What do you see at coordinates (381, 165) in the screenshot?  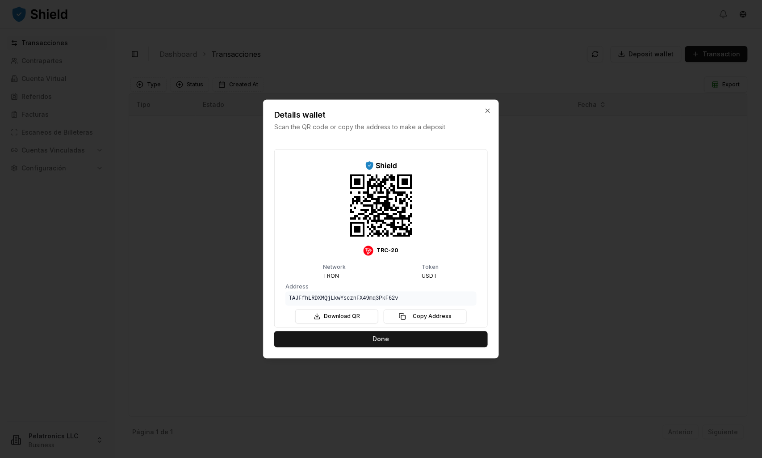 I see `img: ShieldPay Logo` at bounding box center [381, 165].